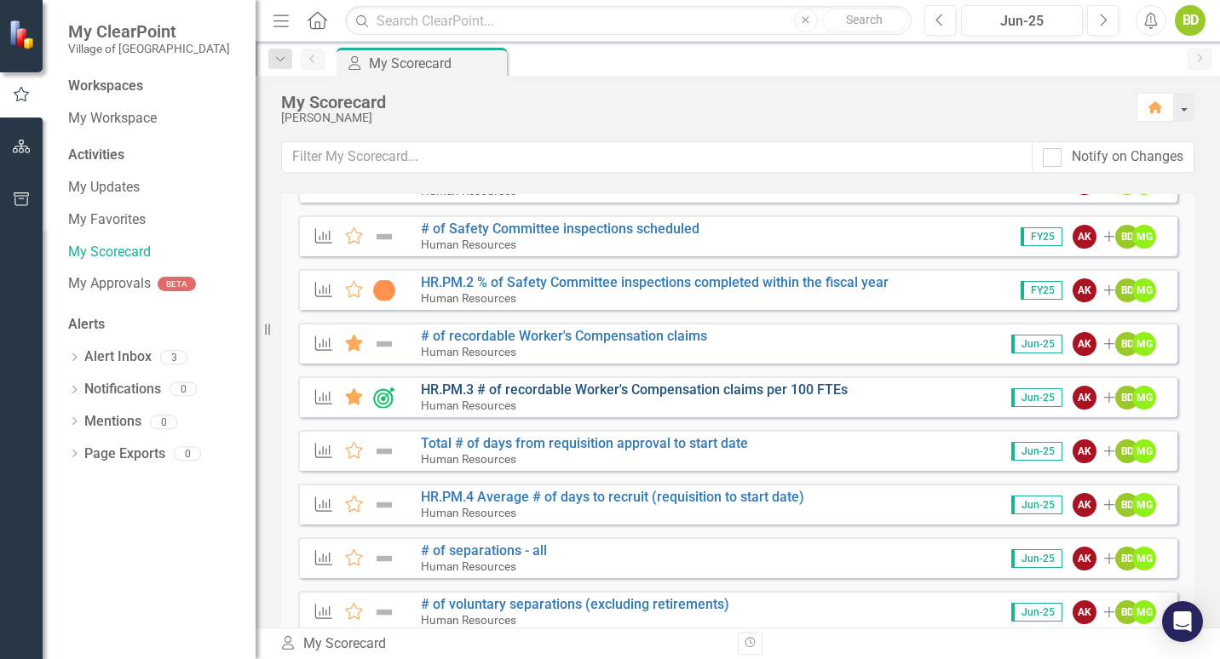 Image resolution: width=1220 pixels, height=659 pixels. What do you see at coordinates (865, 20) in the screenshot?
I see `button: Search` at bounding box center [865, 20].